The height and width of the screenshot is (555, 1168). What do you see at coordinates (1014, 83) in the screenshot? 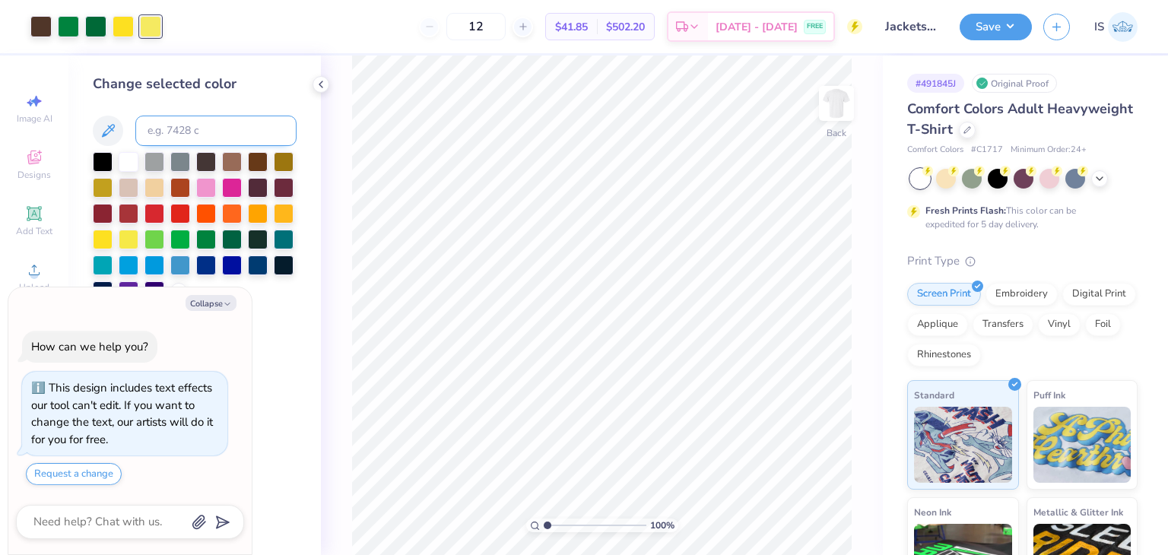
I see `div: Original Proof` at bounding box center [1014, 83].